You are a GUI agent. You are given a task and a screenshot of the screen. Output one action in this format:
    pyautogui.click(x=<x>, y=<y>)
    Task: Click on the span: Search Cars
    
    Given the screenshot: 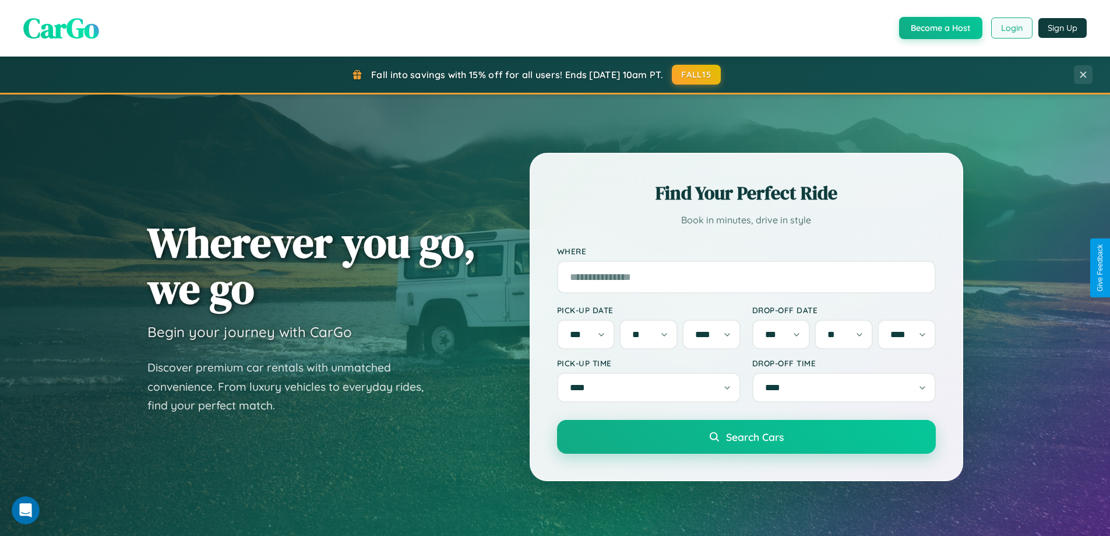 What is the action you would take?
    pyautogui.click(x=755, y=436)
    